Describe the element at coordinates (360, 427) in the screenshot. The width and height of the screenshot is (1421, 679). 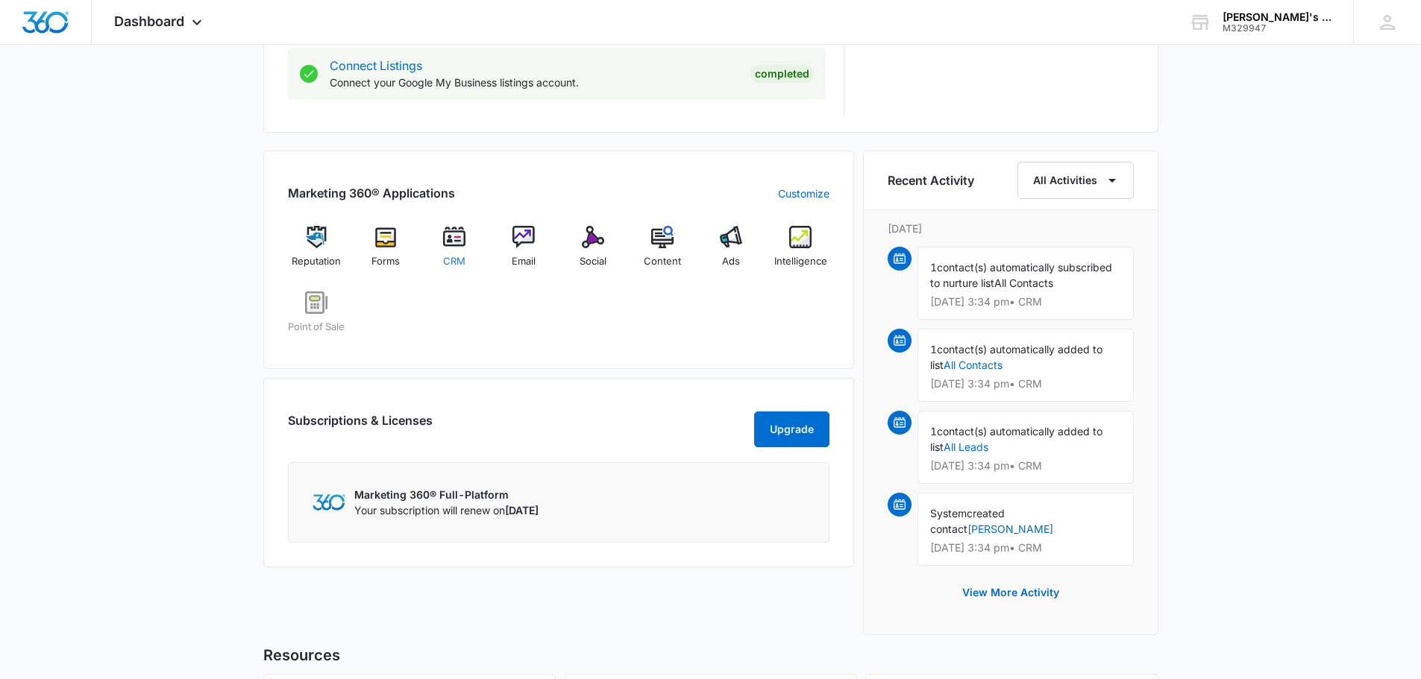
I see `h2: Subscriptions & Licenses` at that location.